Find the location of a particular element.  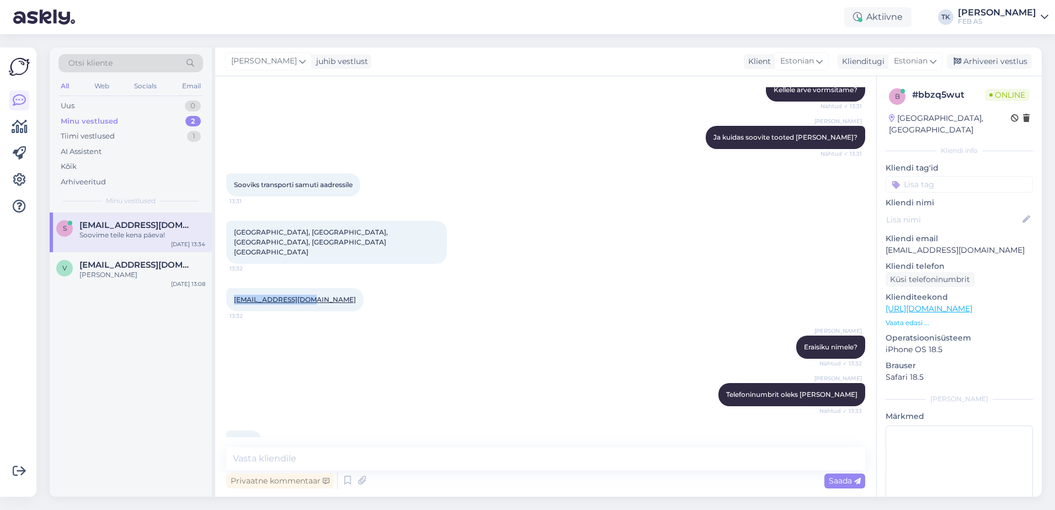

span: Nähtud ✓ 13:32 is located at coordinates (841, 363).